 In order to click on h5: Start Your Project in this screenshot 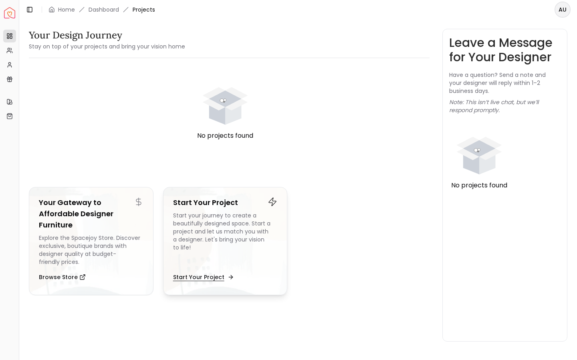, I will do `click(225, 203)`.